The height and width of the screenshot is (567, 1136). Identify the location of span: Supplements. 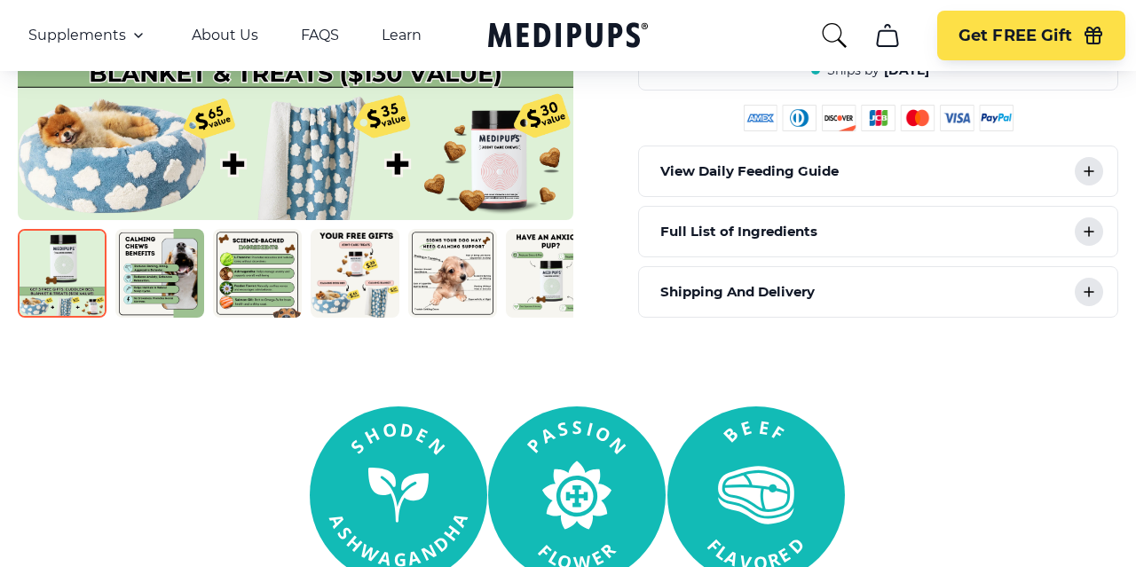
(77, 36).